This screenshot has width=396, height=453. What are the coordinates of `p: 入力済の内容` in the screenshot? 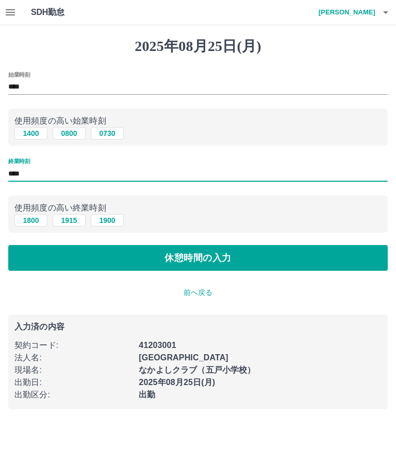 It's located at (198, 327).